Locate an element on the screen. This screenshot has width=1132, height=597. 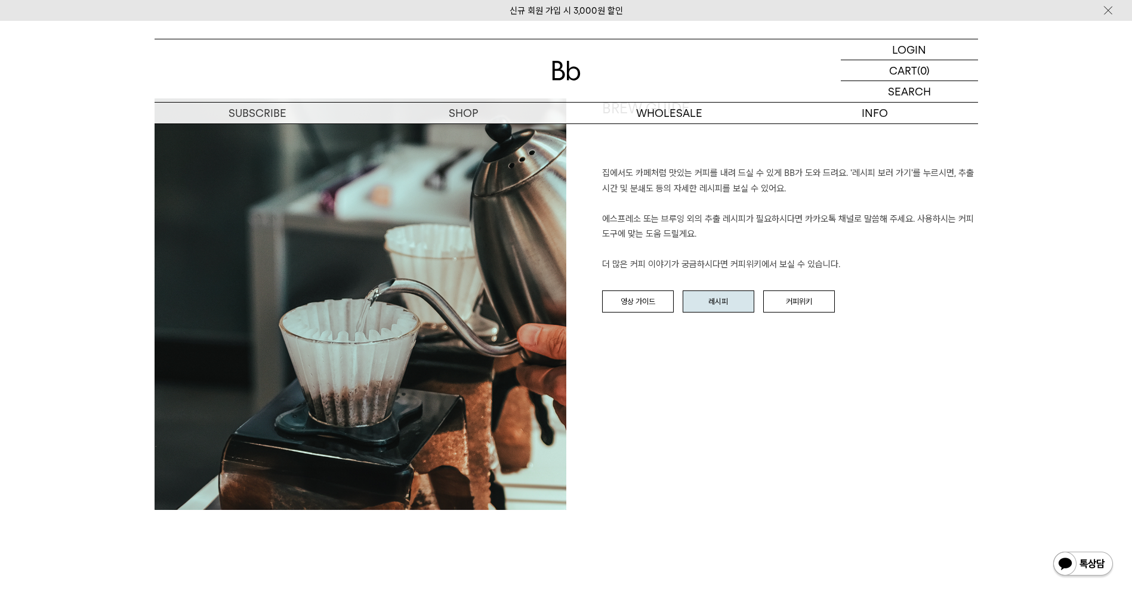
p: INFO is located at coordinates (875, 113).